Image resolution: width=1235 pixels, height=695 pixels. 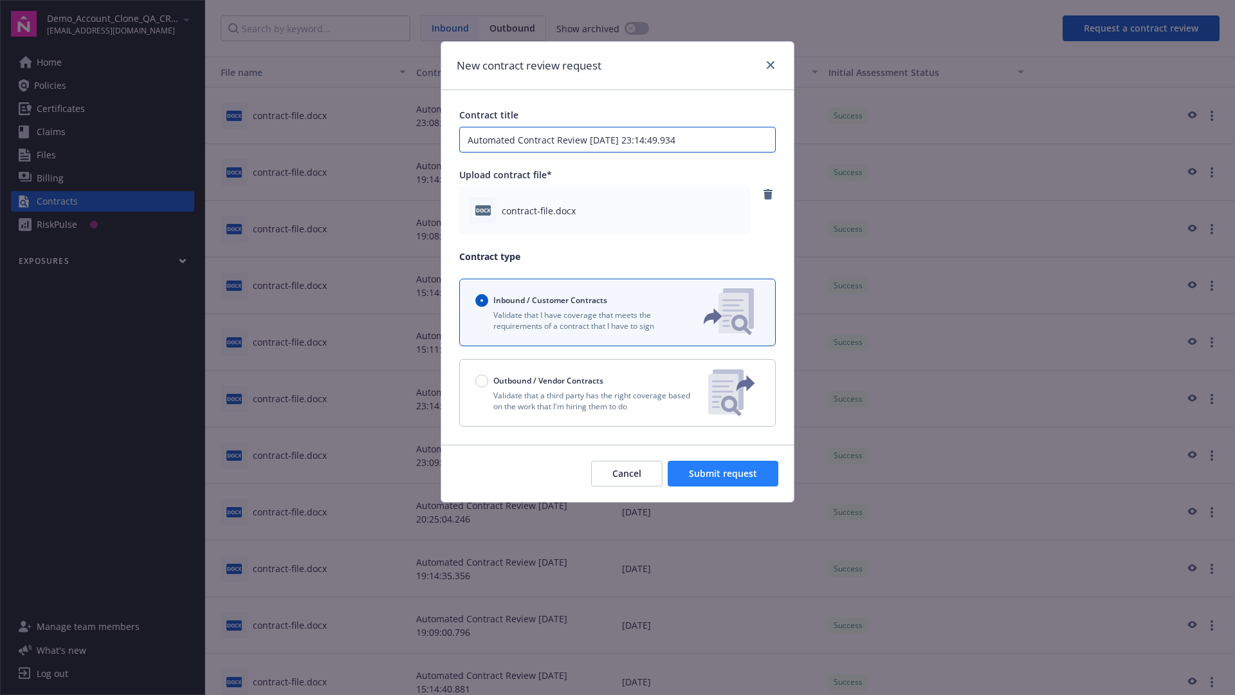 I want to click on button: Inbound / Customer ContractsValidate that I have coverage that meets the requirements of a contra..., so click(x=617, y=312).